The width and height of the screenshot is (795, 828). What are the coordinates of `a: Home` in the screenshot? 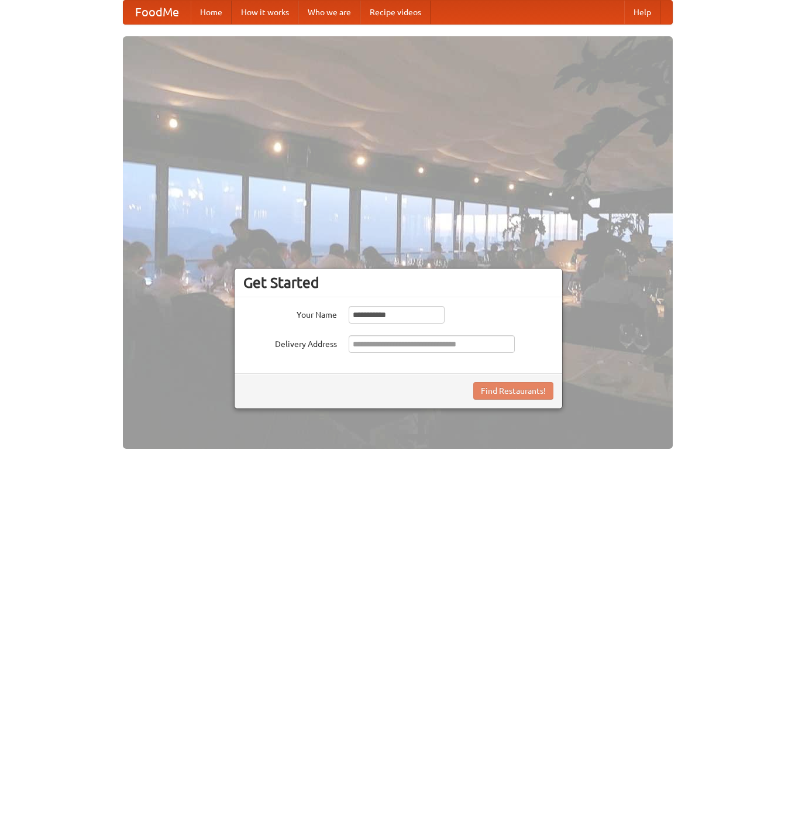 It's located at (211, 12).